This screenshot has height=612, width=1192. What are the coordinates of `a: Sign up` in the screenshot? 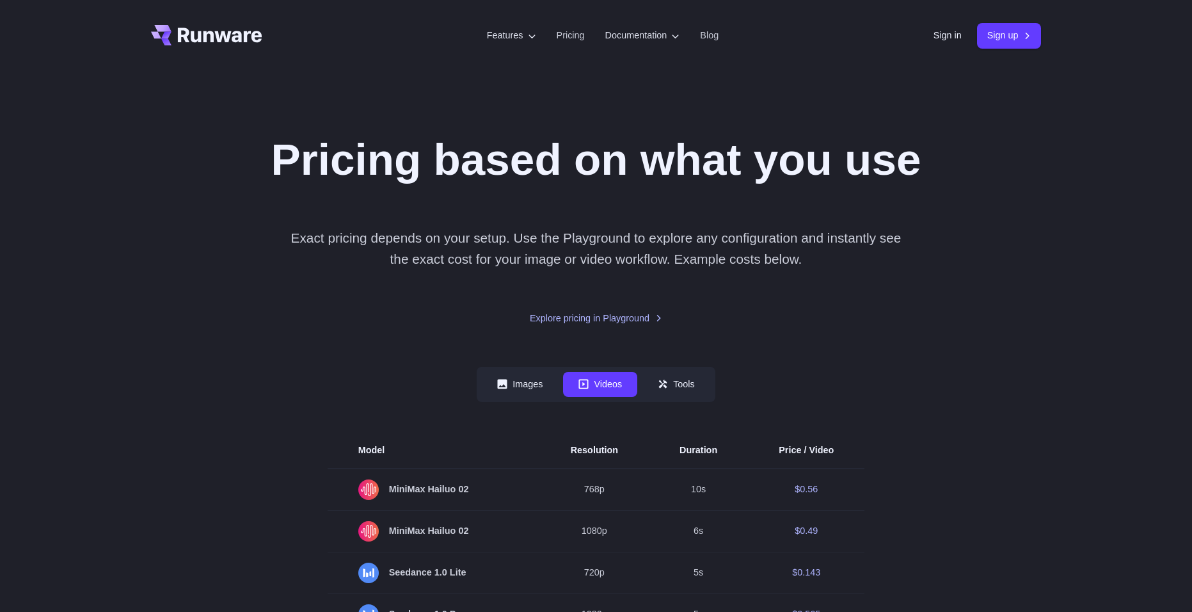 It's located at (1009, 35).